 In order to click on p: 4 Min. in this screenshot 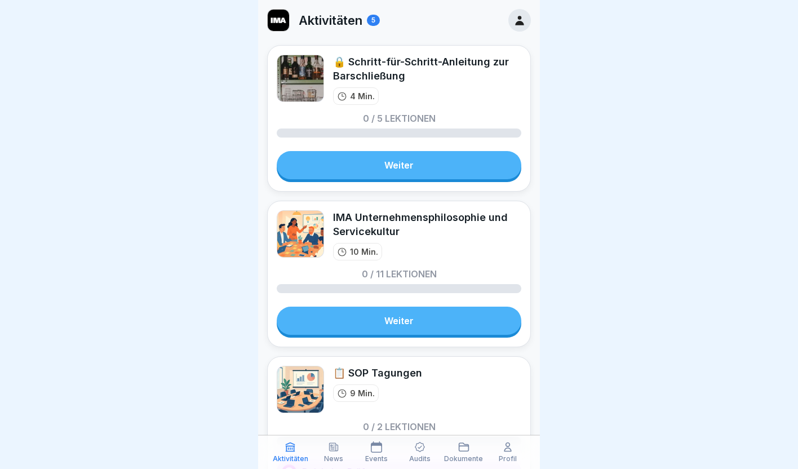, I will do `click(362, 96)`.